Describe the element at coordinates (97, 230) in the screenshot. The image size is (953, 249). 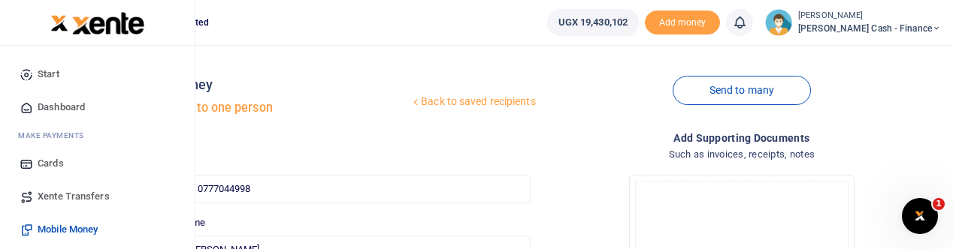
I see `a: Mobile Money` at that location.